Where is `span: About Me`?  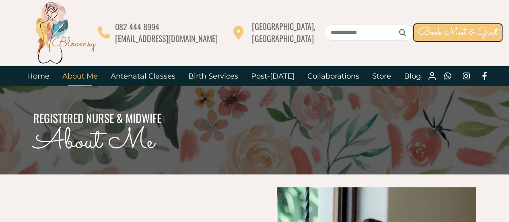 span: About Me is located at coordinates (94, 142).